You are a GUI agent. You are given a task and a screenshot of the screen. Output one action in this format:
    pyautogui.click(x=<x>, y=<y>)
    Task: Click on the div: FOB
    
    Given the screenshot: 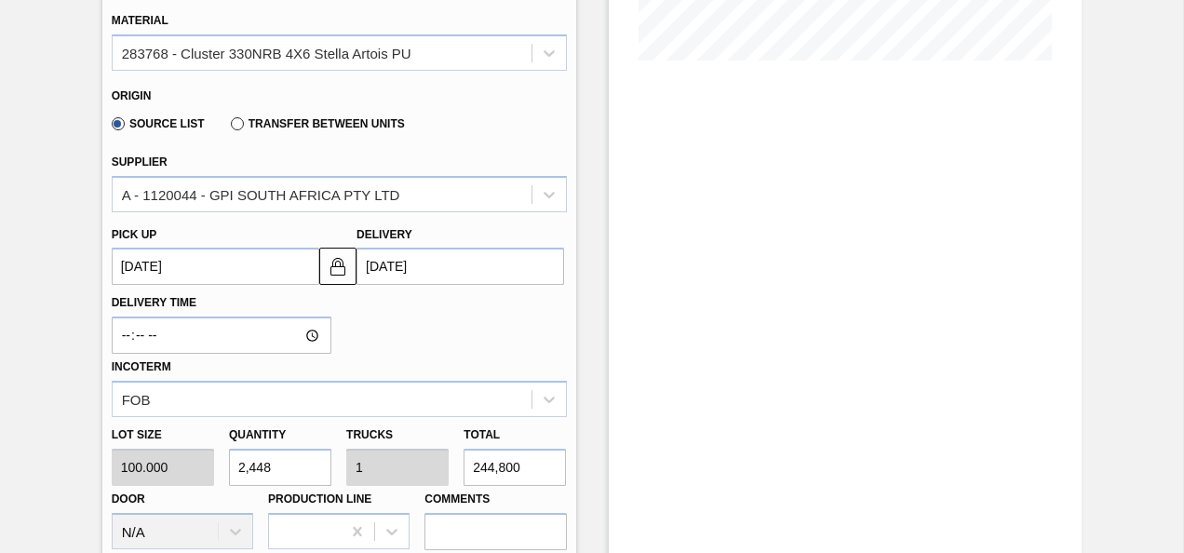 What is the action you would take?
    pyautogui.click(x=136, y=398)
    